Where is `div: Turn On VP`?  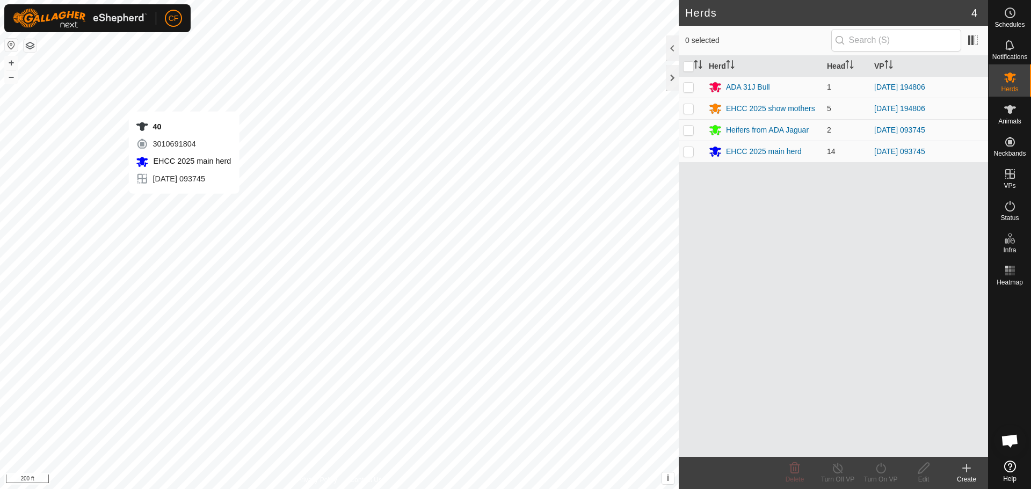
div: Turn On VP is located at coordinates (881, 480).